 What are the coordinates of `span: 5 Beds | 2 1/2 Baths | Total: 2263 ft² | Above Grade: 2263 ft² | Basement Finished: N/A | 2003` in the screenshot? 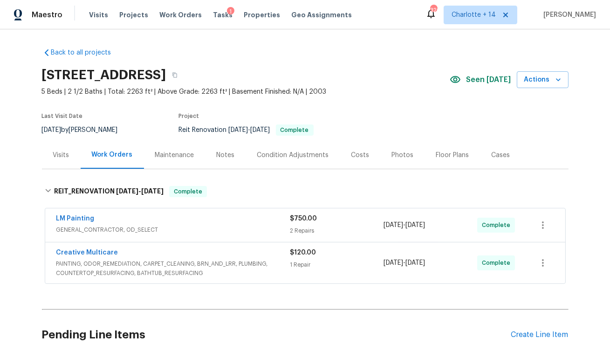 It's located at (246, 92).